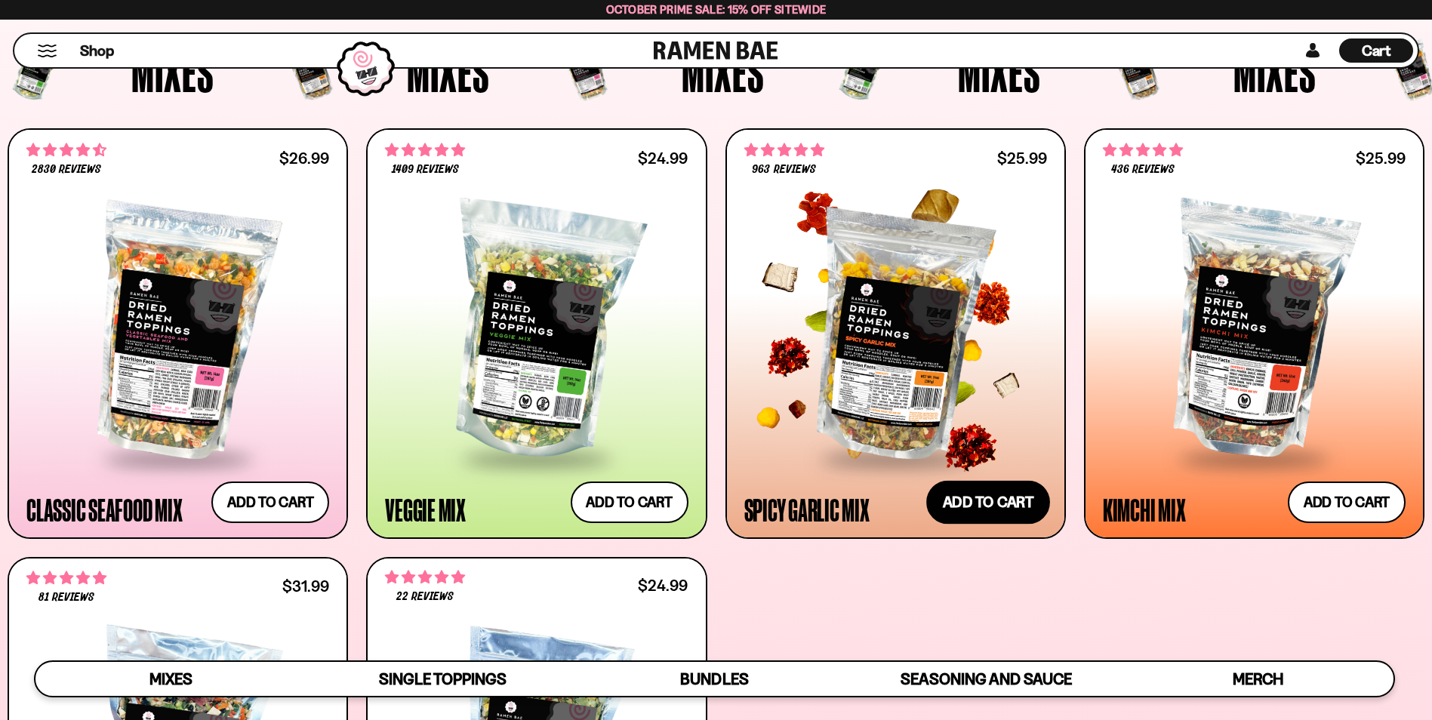 This screenshot has width=1432, height=720. What do you see at coordinates (536, 333) in the screenshot?
I see `a: 4.76 stars 1409 reviews $24.99 Veggie Mix Add to cart` at bounding box center [536, 333].